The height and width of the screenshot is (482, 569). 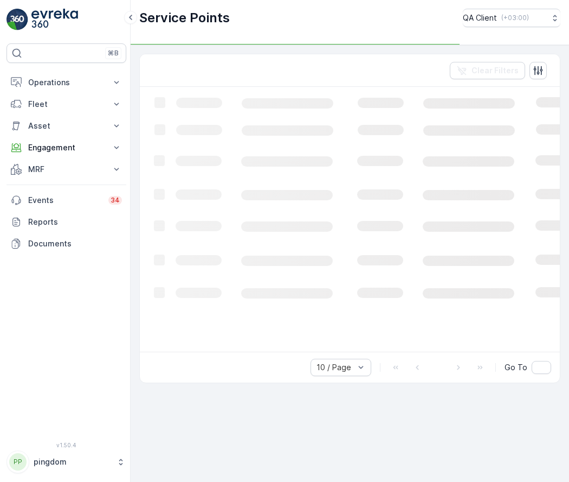 I want to click on span: Go To, so click(x=516, y=367).